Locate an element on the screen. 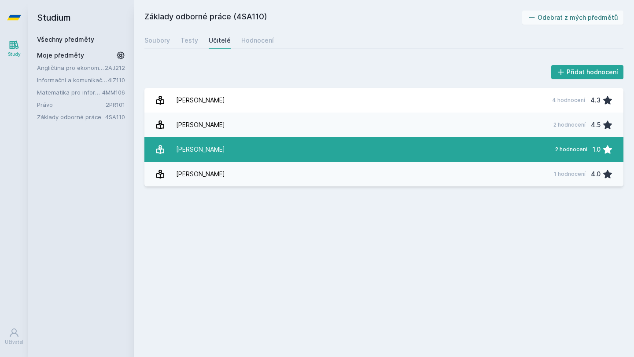 The height and width of the screenshot is (357, 634). div: 1.0 is located at coordinates (596, 150).